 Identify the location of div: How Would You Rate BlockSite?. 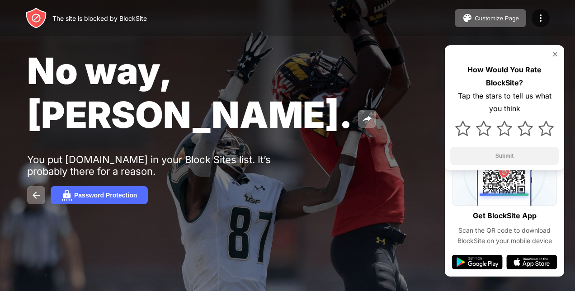
(504, 76).